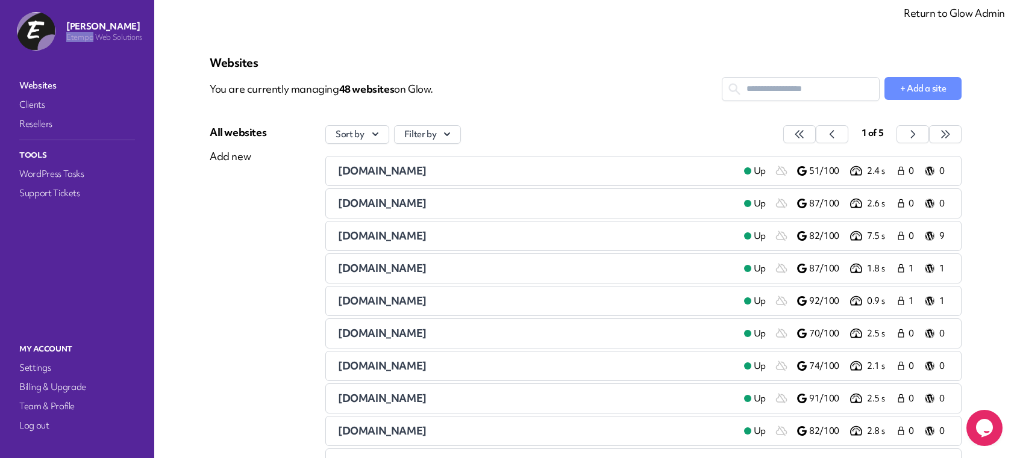 The width and height of the screenshot is (1017, 458). What do you see at coordinates (77, 349) in the screenshot?
I see `p: My Account` at bounding box center [77, 349].